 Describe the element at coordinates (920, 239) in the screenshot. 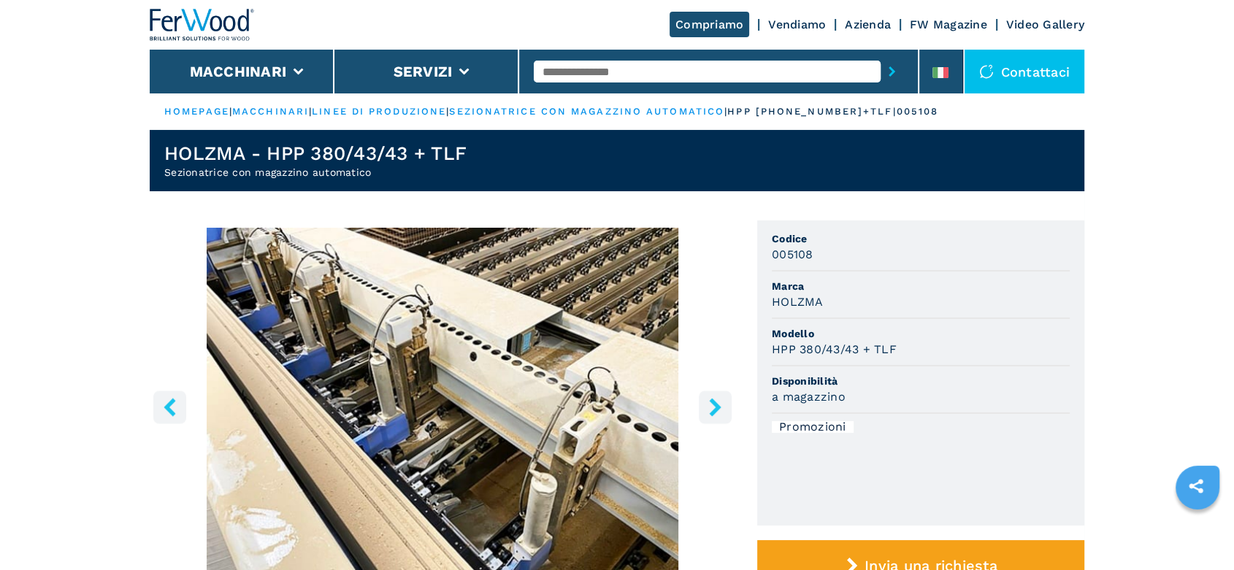

I see `span: Codice` at that location.